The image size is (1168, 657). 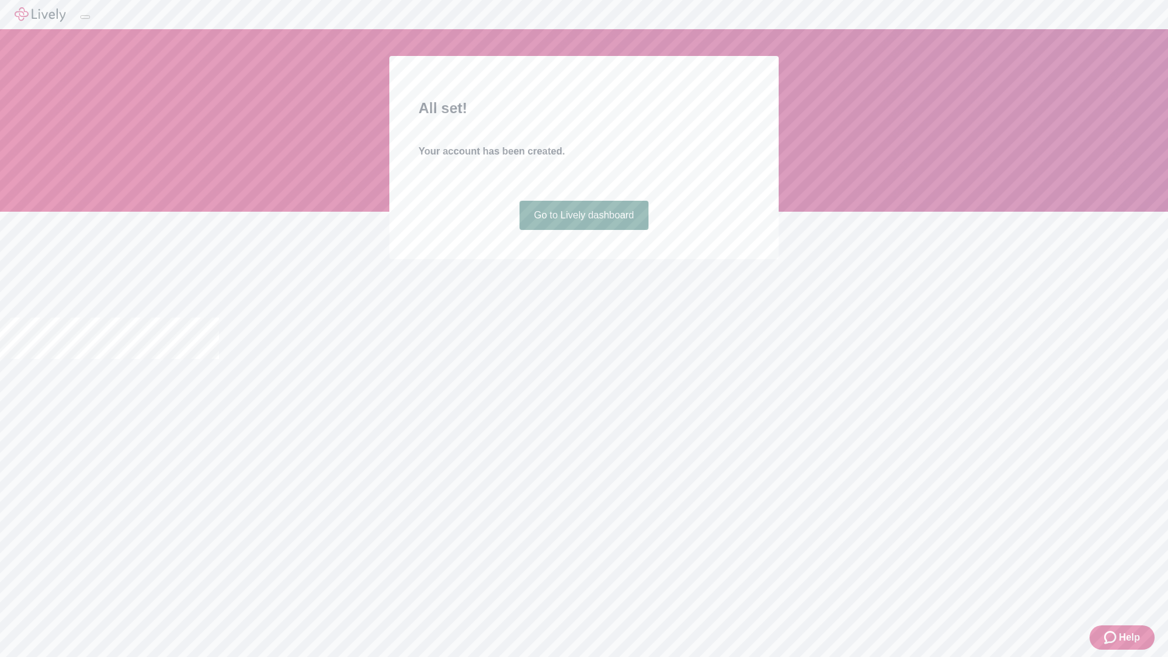 What do you see at coordinates (584, 151) in the screenshot?
I see `h4: Your account has been created.` at bounding box center [584, 151].